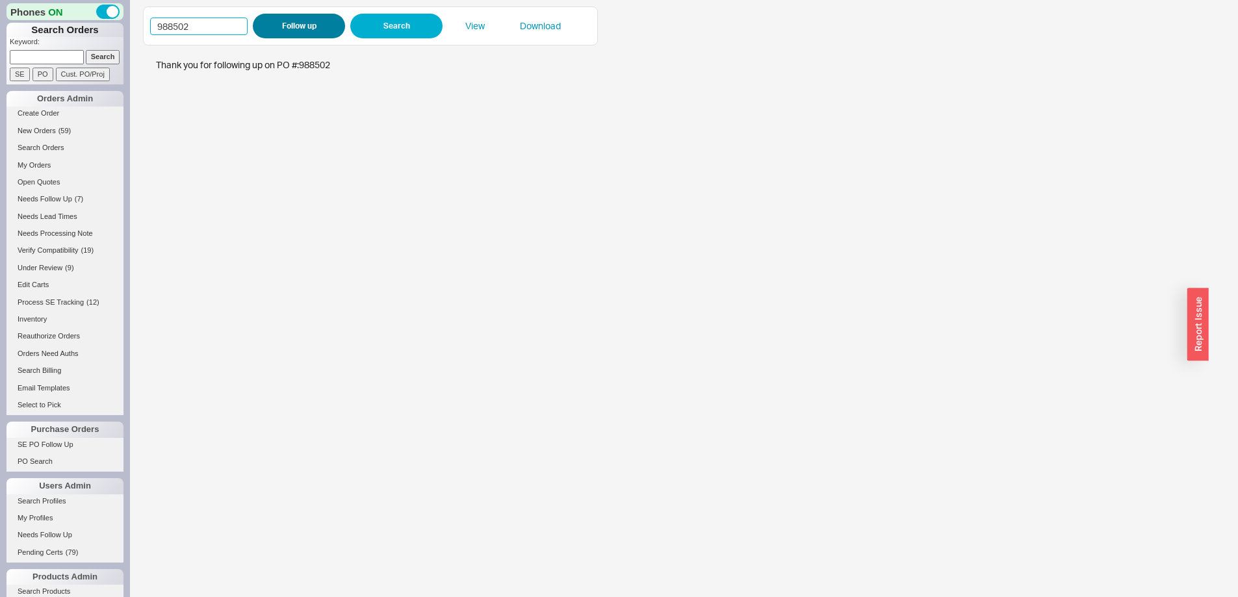  I want to click on button: Follow up, so click(299, 26).